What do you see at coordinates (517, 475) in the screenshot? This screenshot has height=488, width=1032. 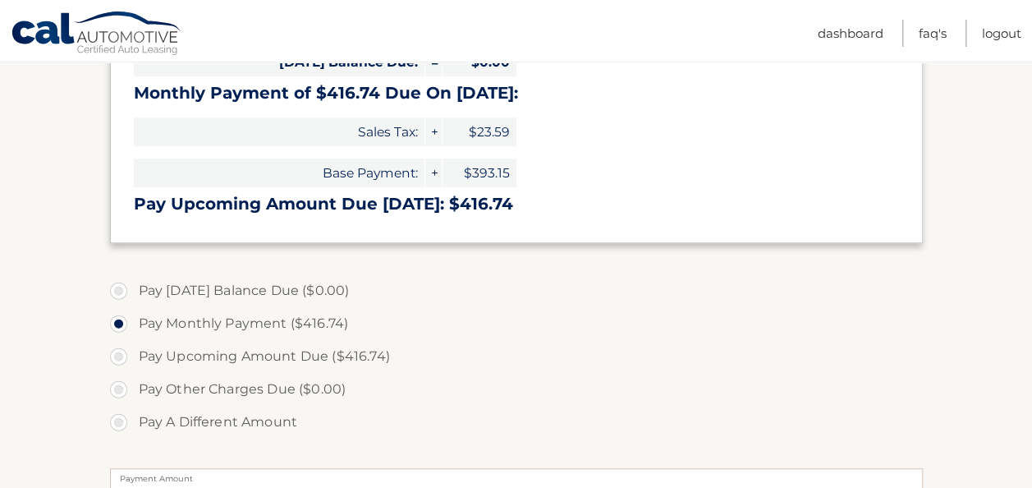 I see `label: Payment Amount` at bounding box center [517, 475].